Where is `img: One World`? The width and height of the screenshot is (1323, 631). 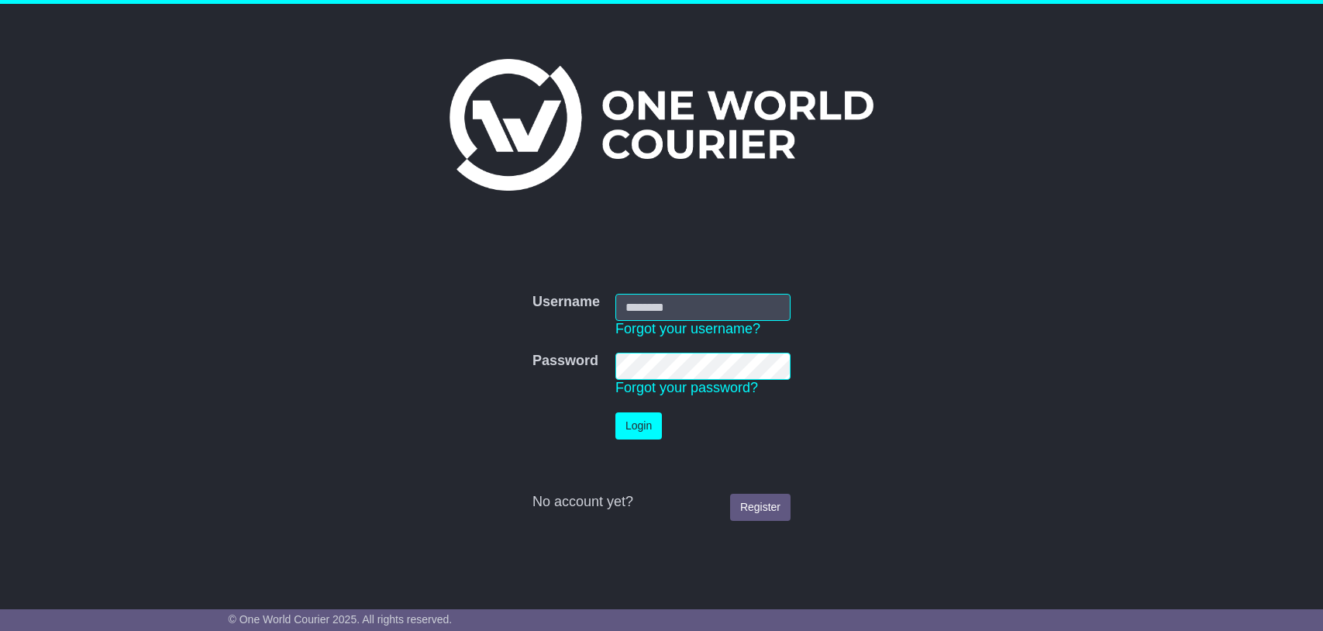 img: One World is located at coordinates (661, 125).